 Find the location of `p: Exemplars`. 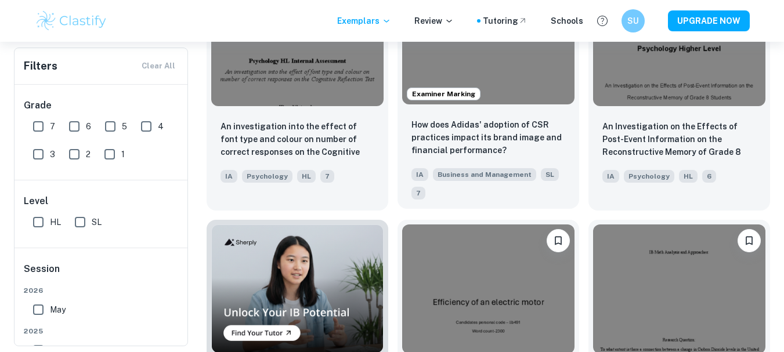

p: Exemplars is located at coordinates (364, 21).